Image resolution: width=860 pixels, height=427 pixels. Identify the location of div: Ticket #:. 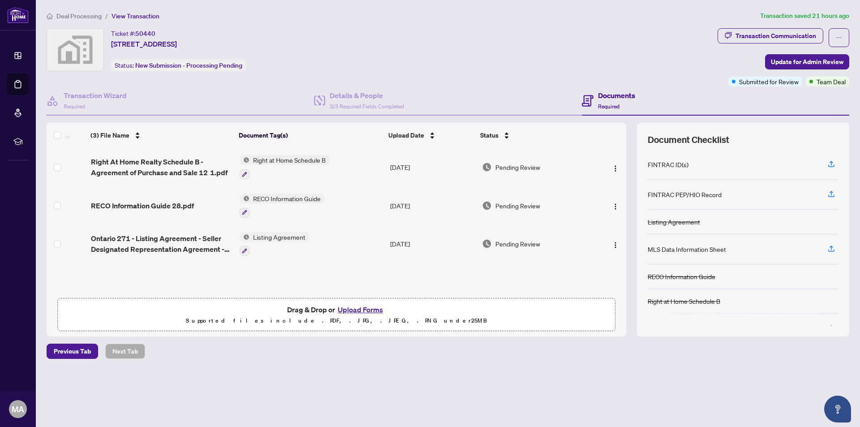
(133, 33).